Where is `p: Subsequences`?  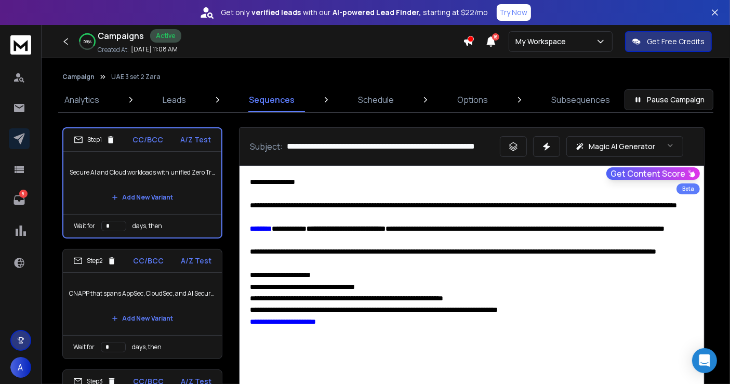
p: Subsequences is located at coordinates (580, 100).